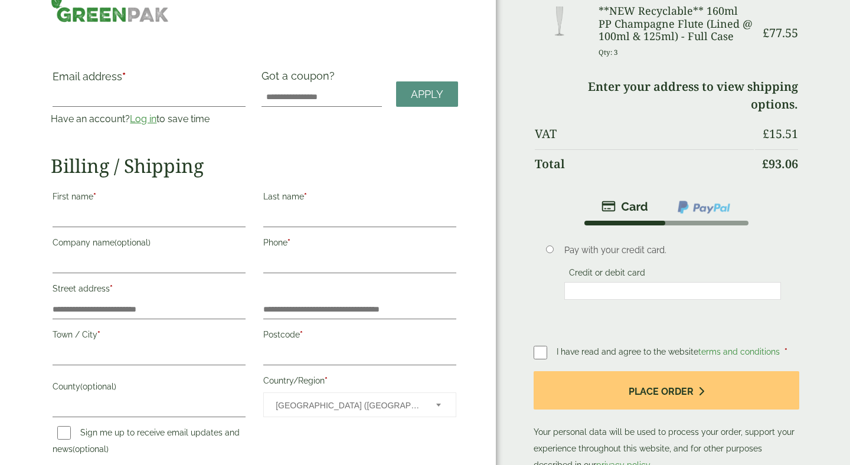 This screenshot has width=850, height=465. I want to click on label: First name, so click(149, 198).